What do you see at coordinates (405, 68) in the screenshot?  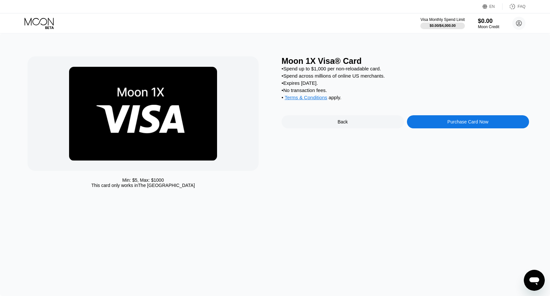 I see `div: • Spend up to $1,000 per non-reloadable card.` at bounding box center [405, 68].